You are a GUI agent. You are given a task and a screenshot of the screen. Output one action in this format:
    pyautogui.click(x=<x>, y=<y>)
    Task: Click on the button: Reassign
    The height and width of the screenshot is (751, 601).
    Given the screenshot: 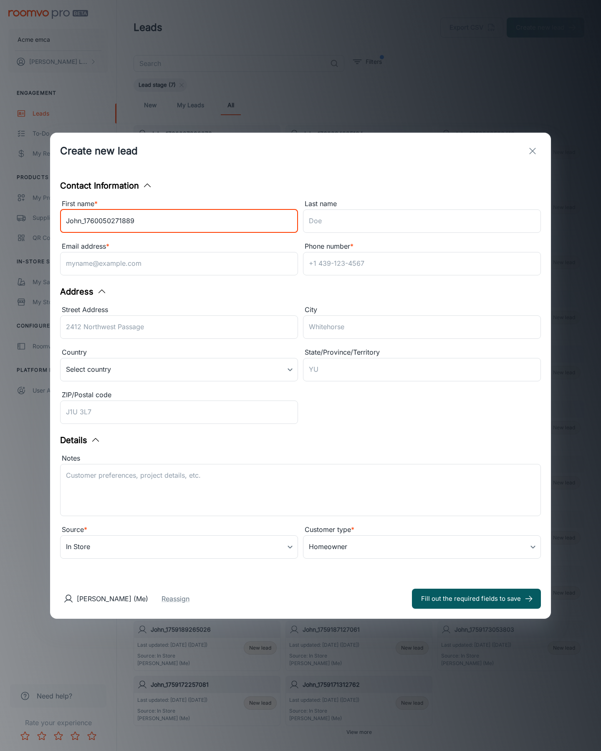 What is the action you would take?
    pyautogui.click(x=175, y=599)
    